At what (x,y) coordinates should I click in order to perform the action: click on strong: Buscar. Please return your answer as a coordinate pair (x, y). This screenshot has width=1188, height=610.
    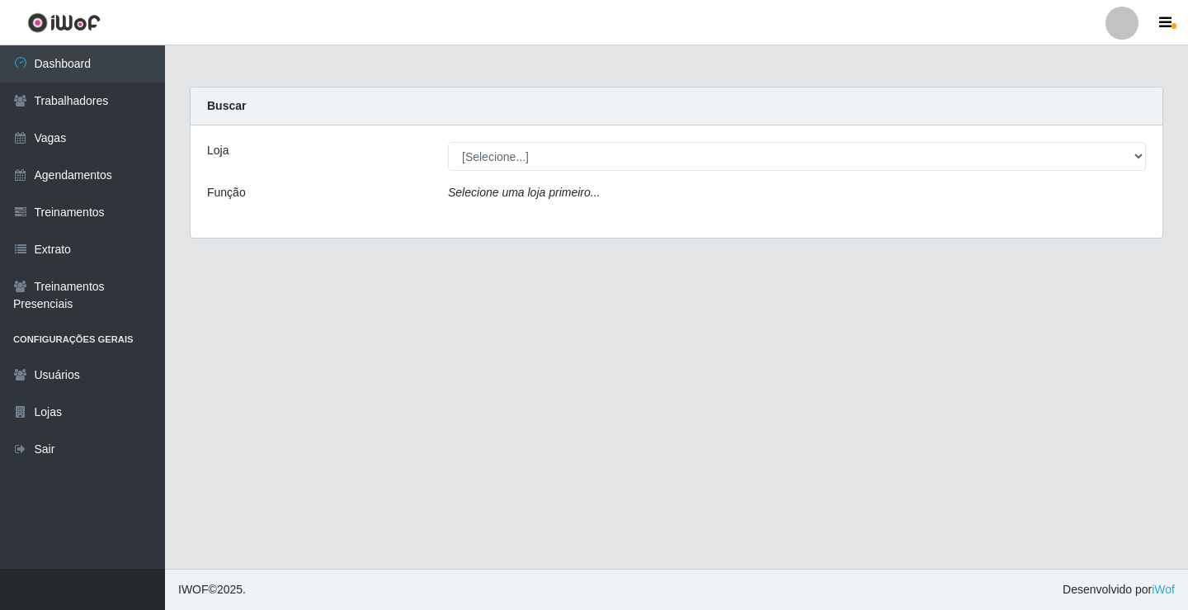
    Looking at the image, I should click on (226, 106).